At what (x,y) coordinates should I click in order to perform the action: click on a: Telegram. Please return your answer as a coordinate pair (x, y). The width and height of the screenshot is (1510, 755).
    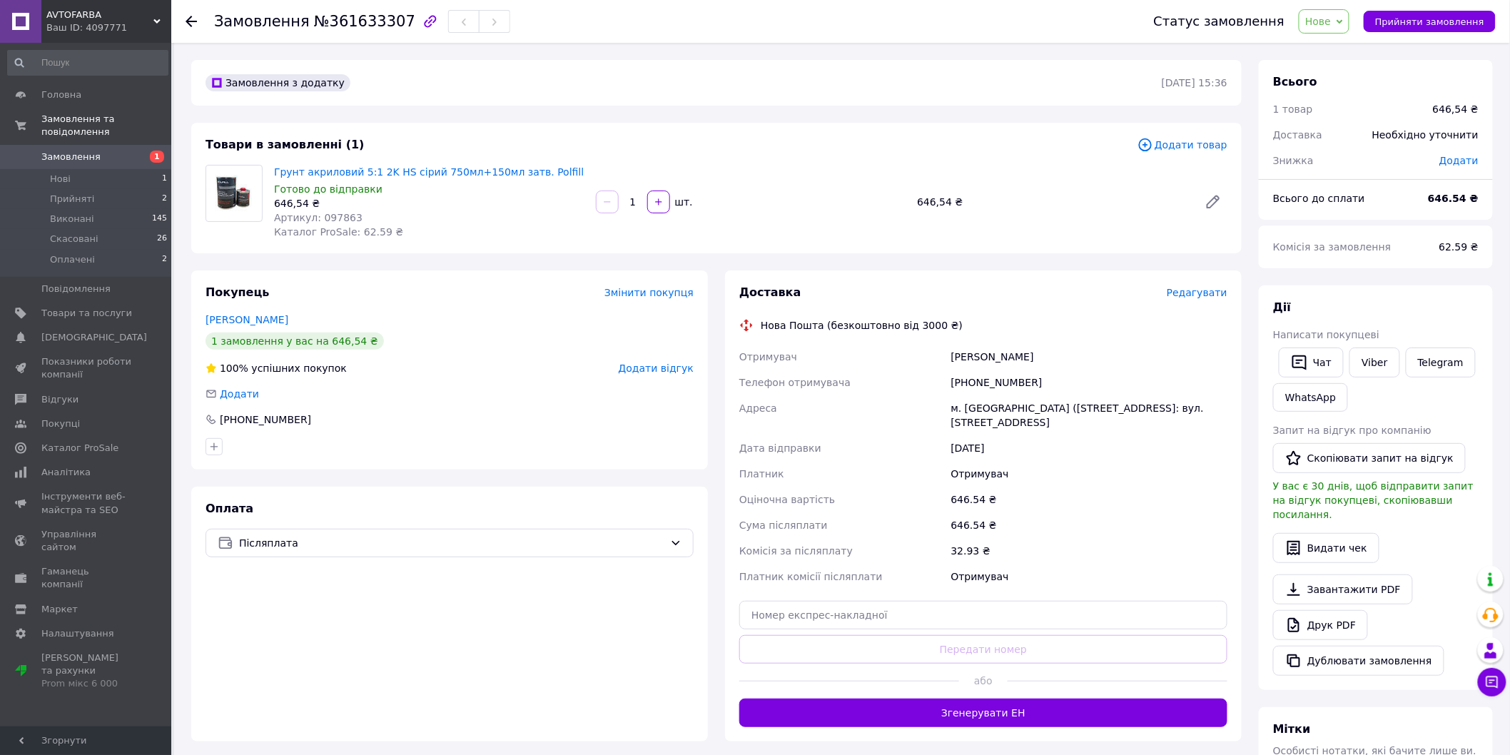
    Looking at the image, I should click on (1440, 362).